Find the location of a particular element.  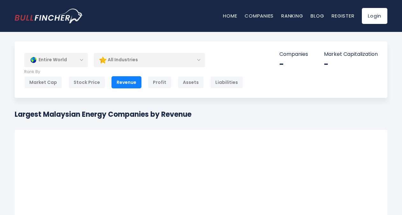

div: All Industries is located at coordinates (149, 60).